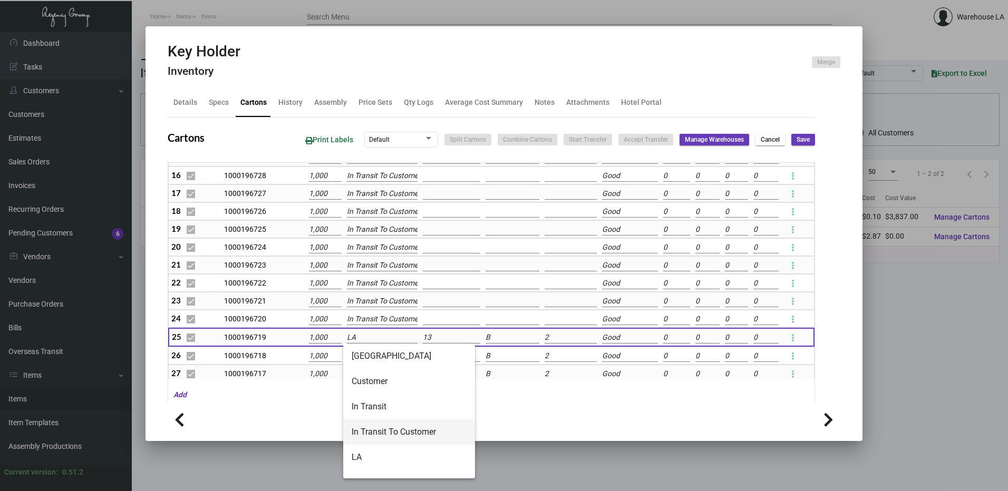 The image size is (1008, 491). I want to click on button: Print Labels, so click(329, 140).